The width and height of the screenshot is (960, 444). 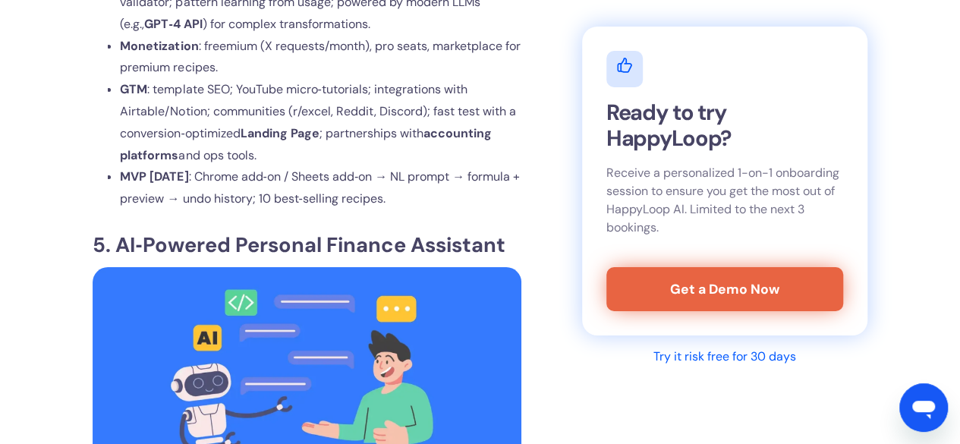 I want to click on strong: 5. AI‑Powered Personal Finance Assistant, so click(x=298, y=244).